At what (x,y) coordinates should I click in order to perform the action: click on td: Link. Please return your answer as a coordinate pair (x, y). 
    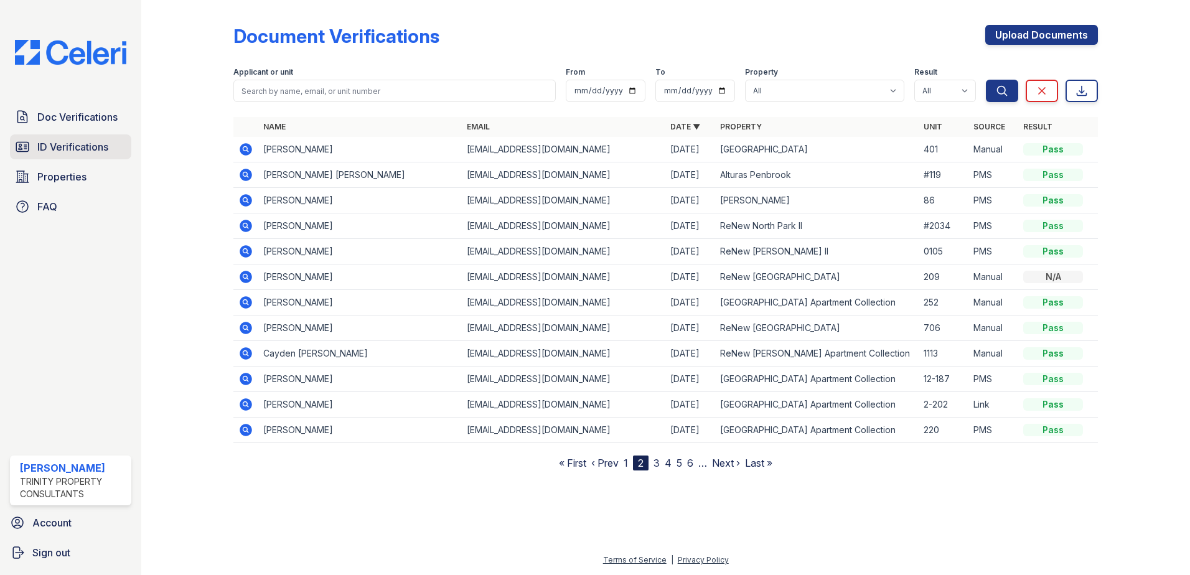
    Looking at the image, I should click on (994, 405).